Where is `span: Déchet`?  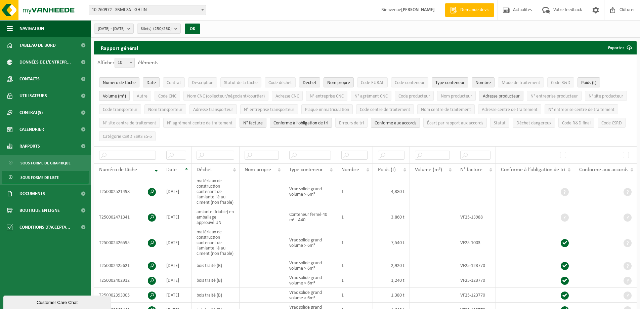
span: Déchet is located at coordinates (204, 170).